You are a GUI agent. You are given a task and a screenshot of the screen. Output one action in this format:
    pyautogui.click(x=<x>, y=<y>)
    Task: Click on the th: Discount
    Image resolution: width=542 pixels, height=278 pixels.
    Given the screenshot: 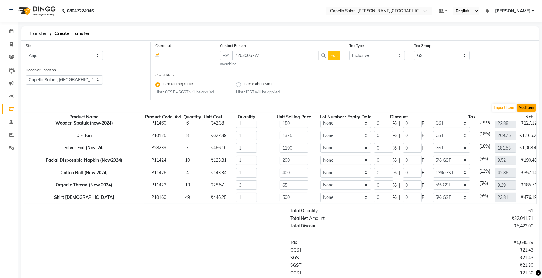 What is the action you would take?
    pyautogui.click(x=399, y=117)
    